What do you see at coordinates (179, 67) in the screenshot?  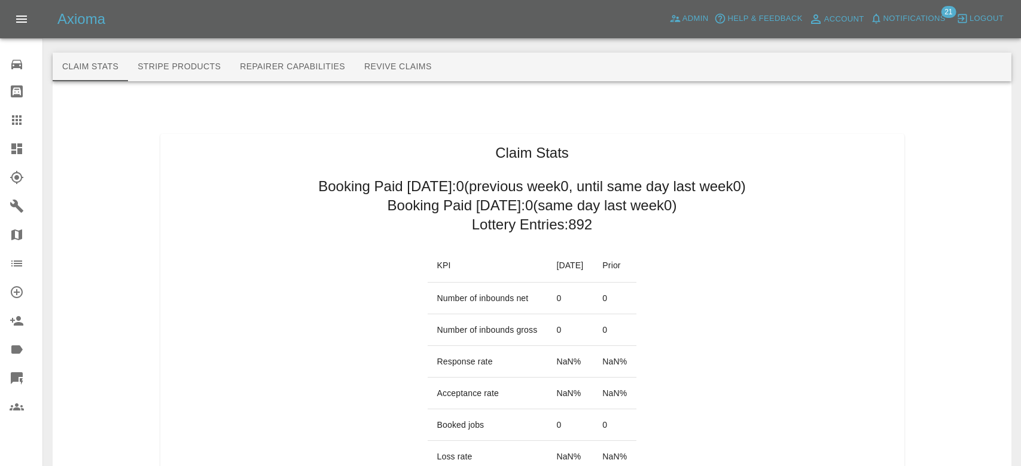 I see `button: Stripe Products` at bounding box center [179, 67].